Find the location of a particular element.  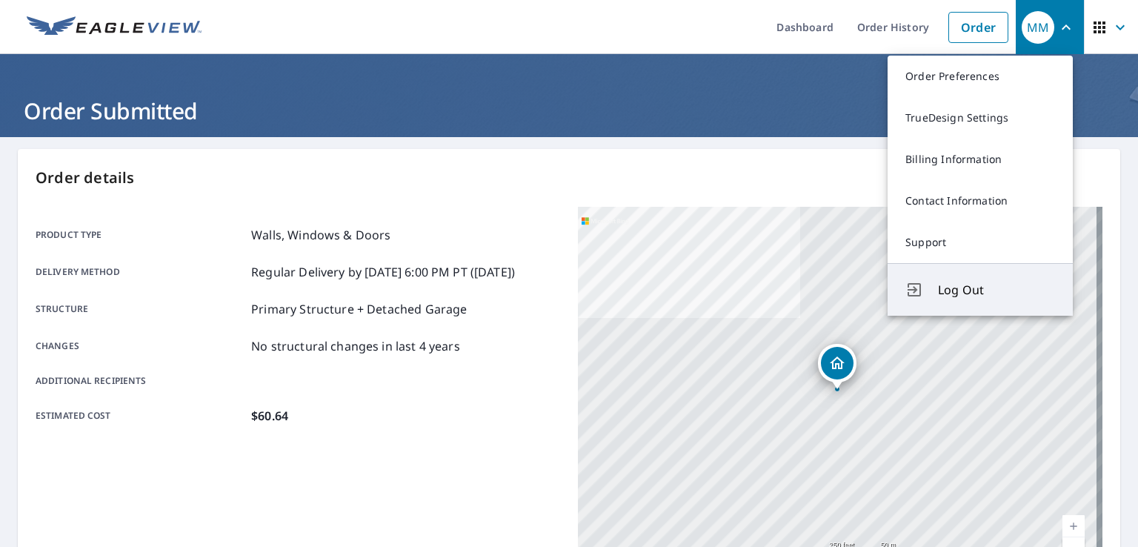

img: EV Logo is located at coordinates (114, 27).